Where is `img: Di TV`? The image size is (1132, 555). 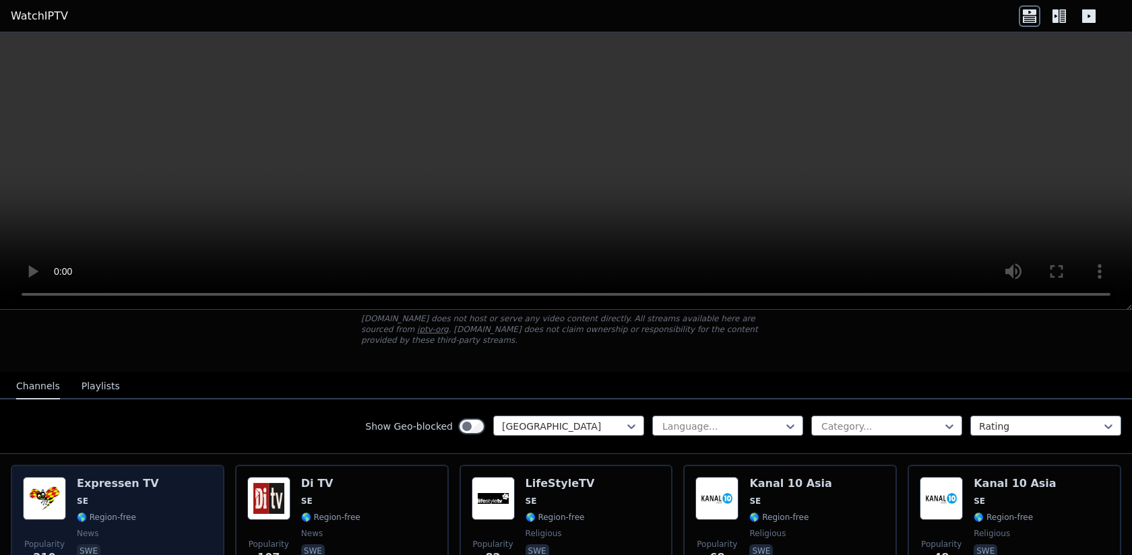 img: Di TV is located at coordinates (269, 498).